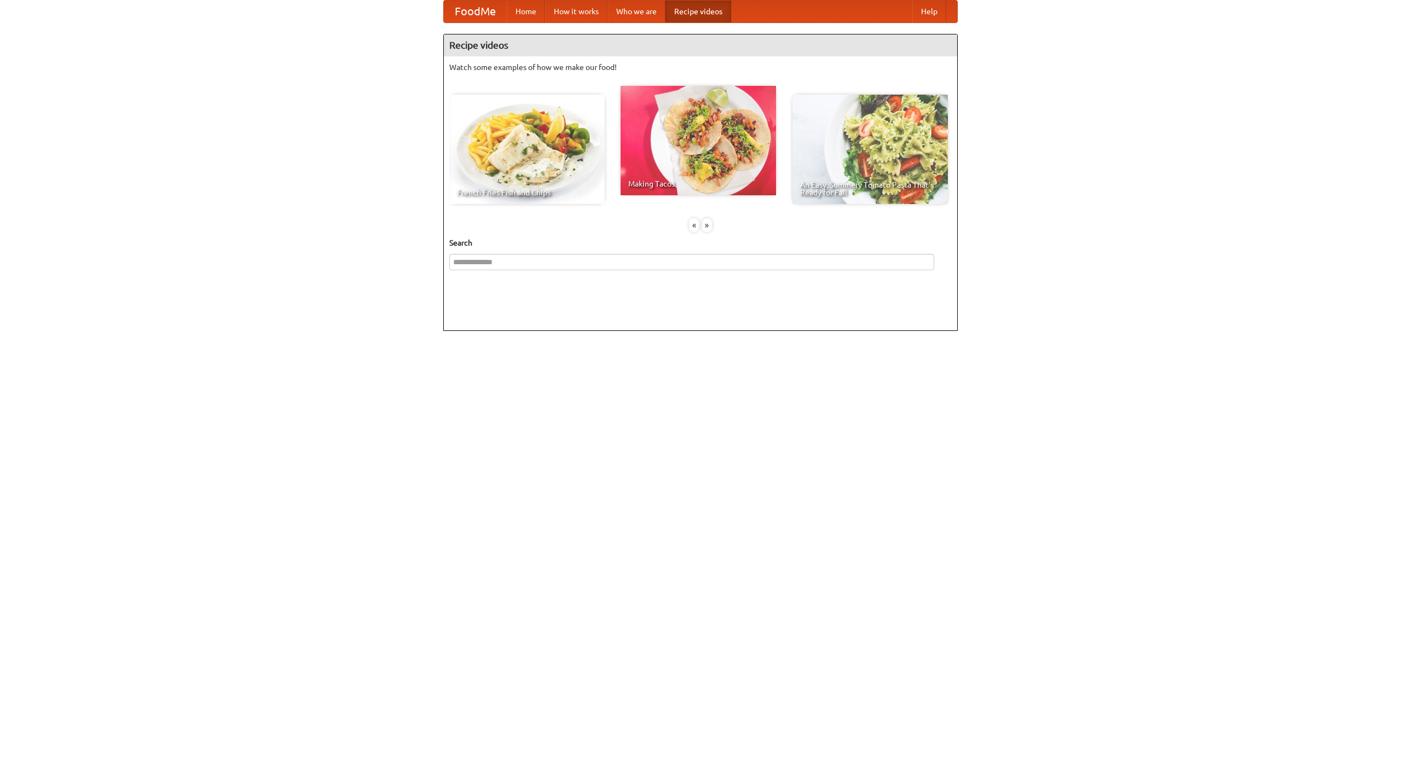 This screenshot has height=774, width=1401. What do you see at coordinates (526, 11) in the screenshot?
I see `a: Home` at bounding box center [526, 11].